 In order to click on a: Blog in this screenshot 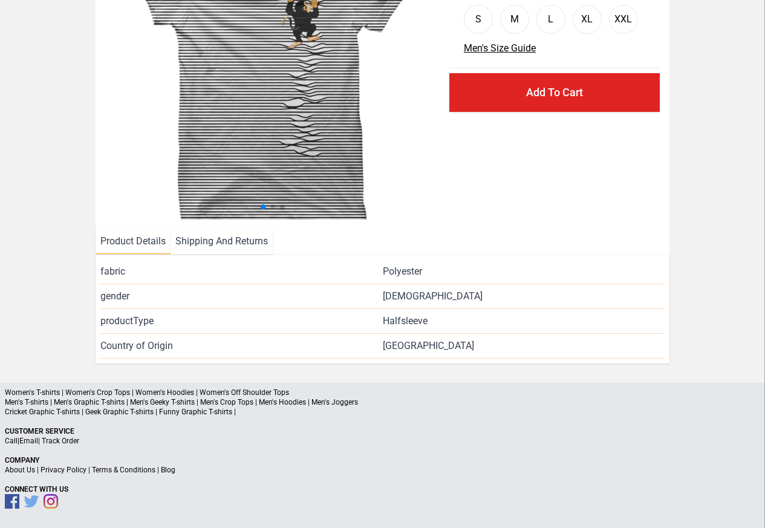, I will do `click(168, 470)`.